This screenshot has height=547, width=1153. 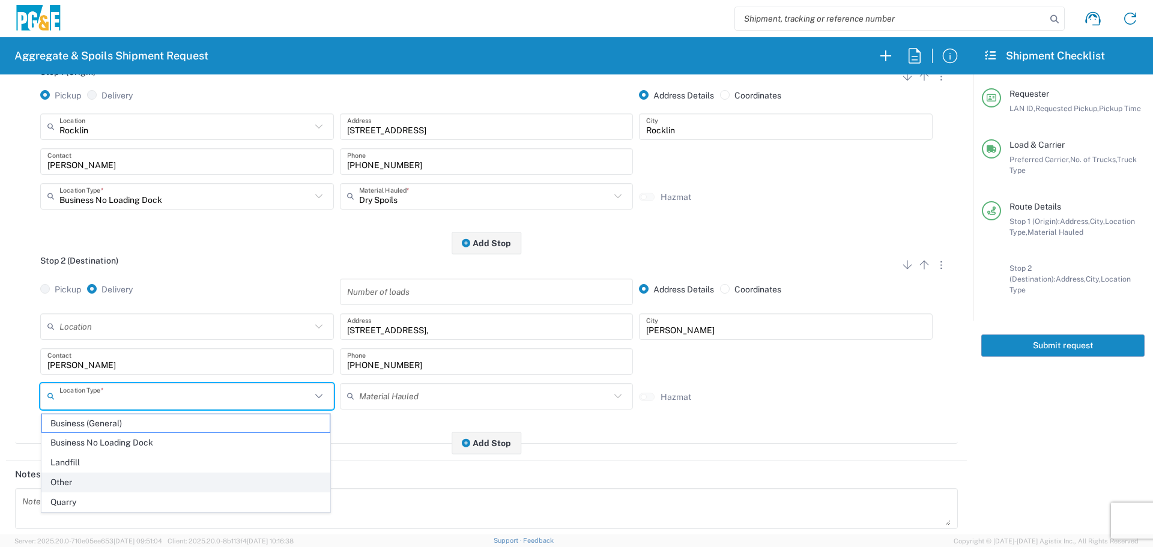 What do you see at coordinates (1029, 94) in the screenshot?
I see `span: Requester` at bounding box center [1029, 94].